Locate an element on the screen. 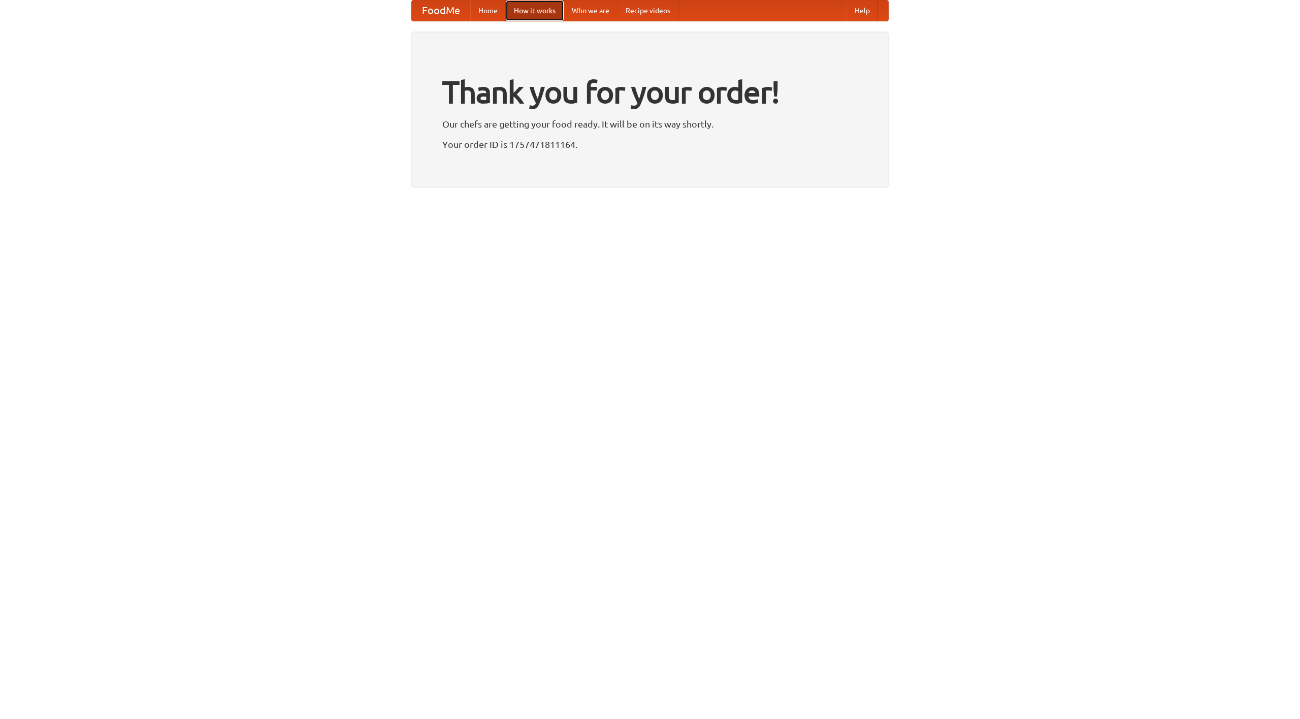 This screenshot has width=1300, height=719. a: Help is located at coordinates (862, 11).